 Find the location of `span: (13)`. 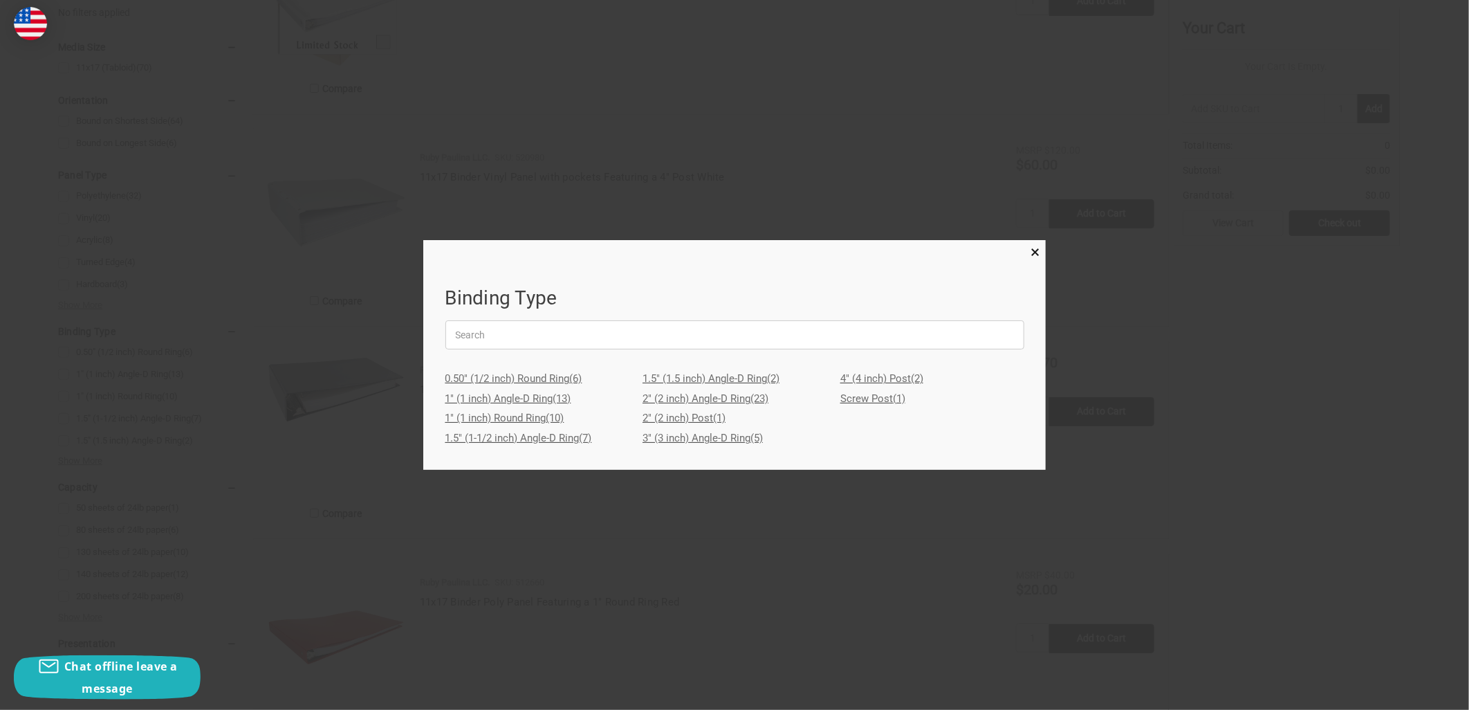

span: (13) is located at coordinates (562, 398).